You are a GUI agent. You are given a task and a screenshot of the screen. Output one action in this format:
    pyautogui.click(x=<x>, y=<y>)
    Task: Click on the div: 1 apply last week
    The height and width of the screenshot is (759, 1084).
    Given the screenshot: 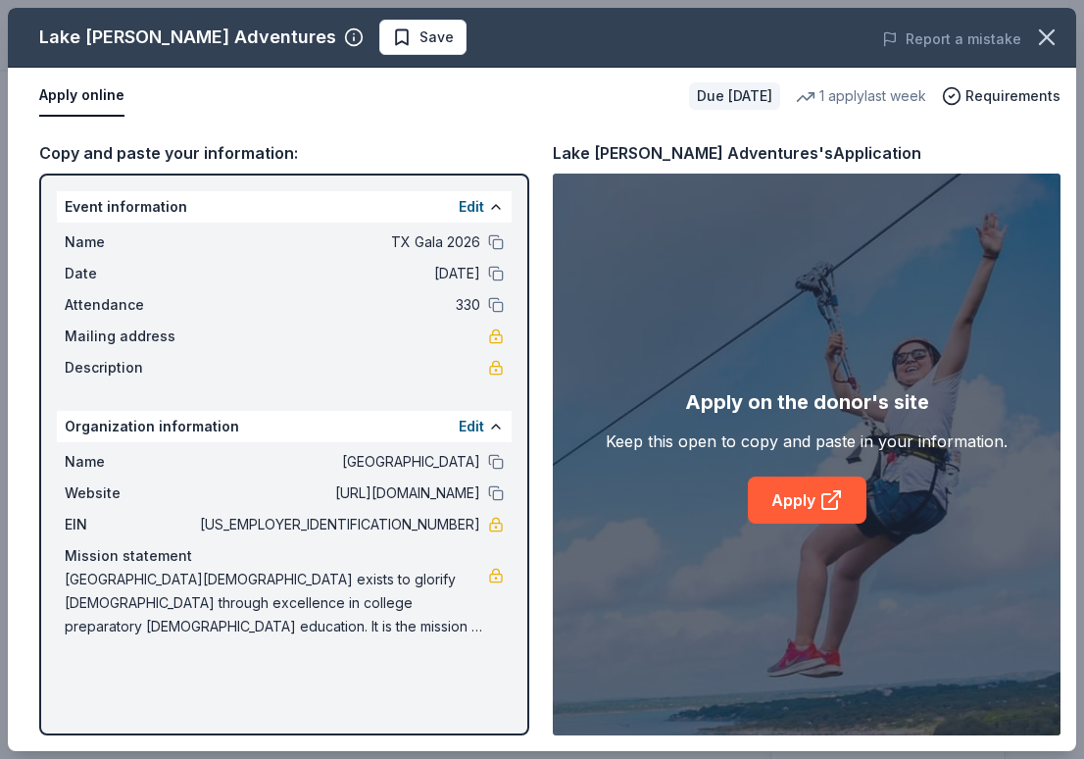 What is the action you would take?
    pyautogui.click(x=861, y=96)
    